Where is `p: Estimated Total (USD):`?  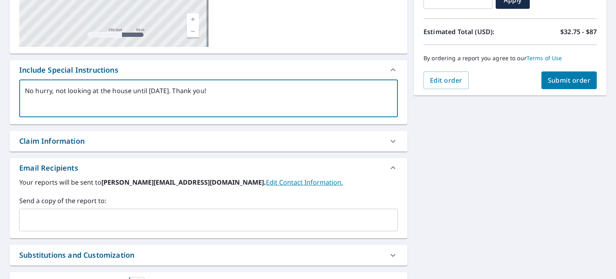 p: Estimated Total (USD): is located at coordinates (467, 32).